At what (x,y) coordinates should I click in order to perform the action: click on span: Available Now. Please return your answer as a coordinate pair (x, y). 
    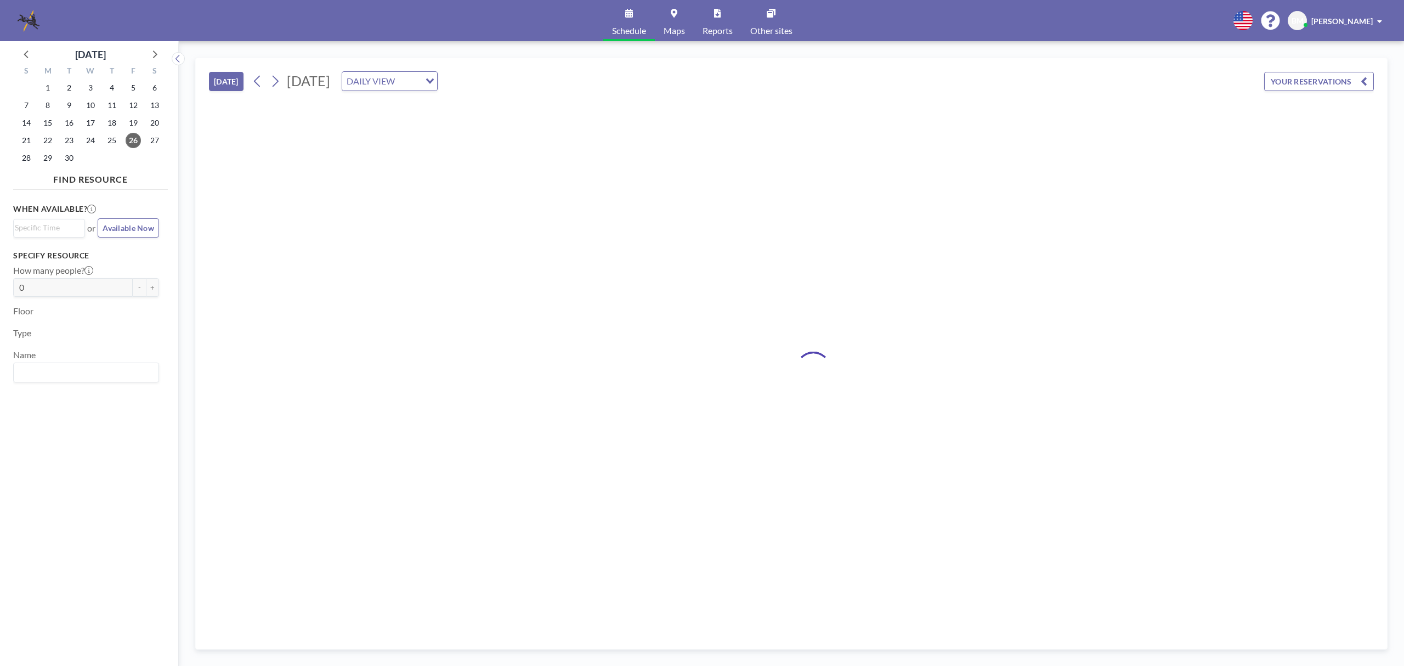
    Looking at the image, I should click on (128, 228).